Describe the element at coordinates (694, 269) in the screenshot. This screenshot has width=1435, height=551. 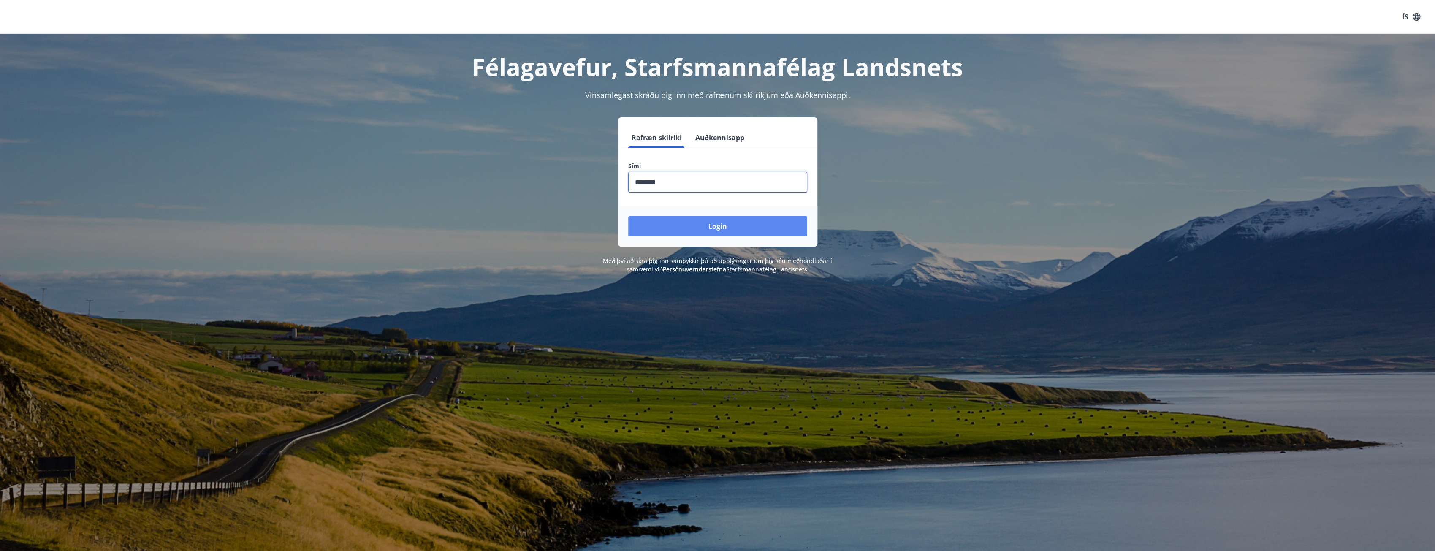
I see `a: Persónuverndarstefna` at that location.